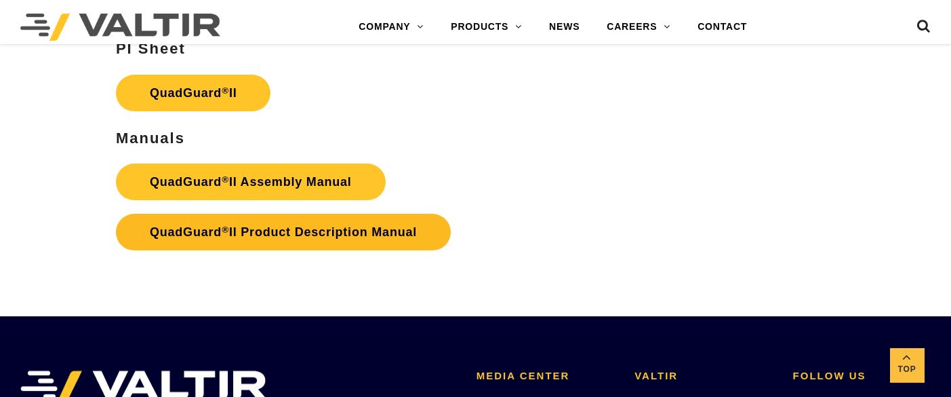 The height and width of the screenshot is (397, 951). What do you see at coordinates (722, 27) in the screenshot?
I see `a: CONTACT` at bounding box center [722, 27].